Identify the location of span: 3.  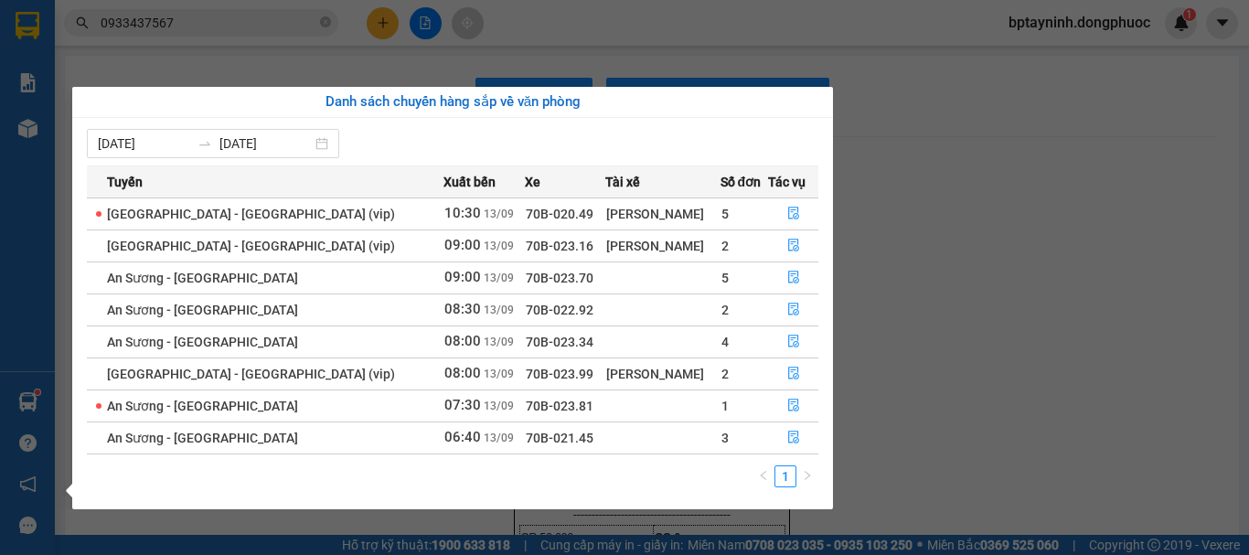
(725, 438).